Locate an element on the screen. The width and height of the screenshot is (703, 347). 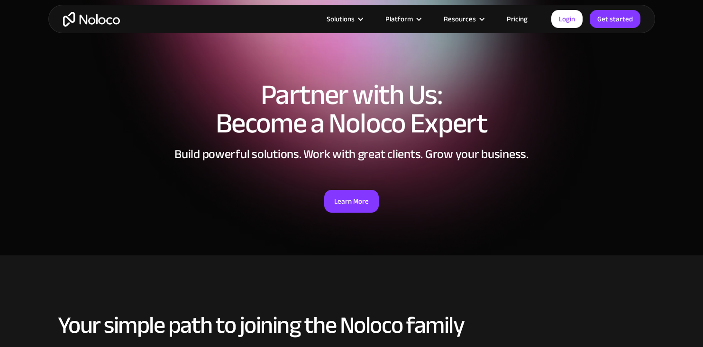
a: Pricing is located at coordinates (517, 19).